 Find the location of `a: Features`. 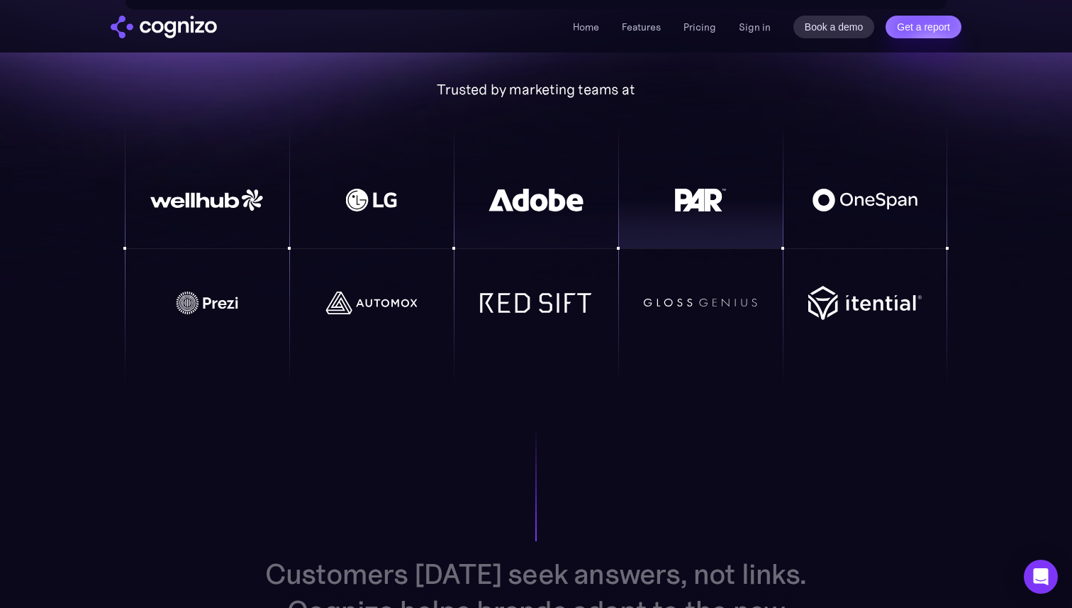

a: Features is located at coordinates (641, 27).